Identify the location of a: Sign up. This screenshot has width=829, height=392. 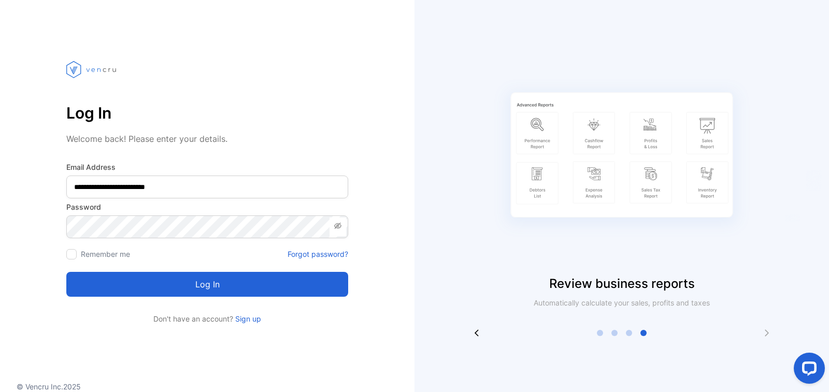
(247, 319).